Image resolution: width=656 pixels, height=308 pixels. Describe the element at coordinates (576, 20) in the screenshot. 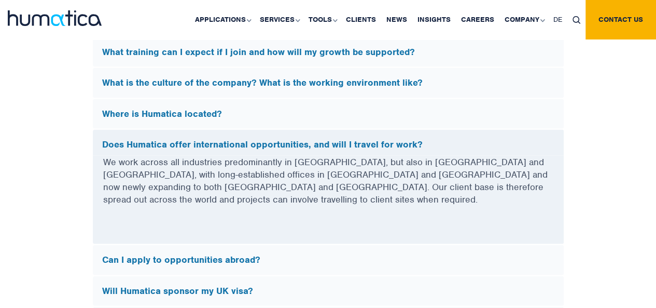

I see `img: search_icon` at that location.